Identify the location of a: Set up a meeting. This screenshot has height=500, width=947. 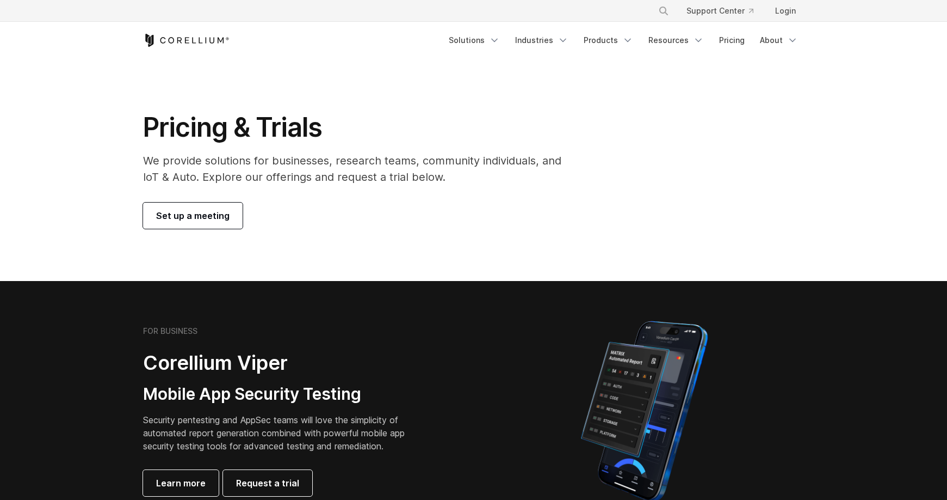
(193, 215).